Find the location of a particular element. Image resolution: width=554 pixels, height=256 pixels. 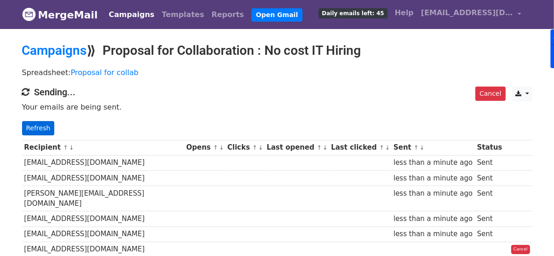

a: Daily emails left: 45 is located at coordinates (352, 13).